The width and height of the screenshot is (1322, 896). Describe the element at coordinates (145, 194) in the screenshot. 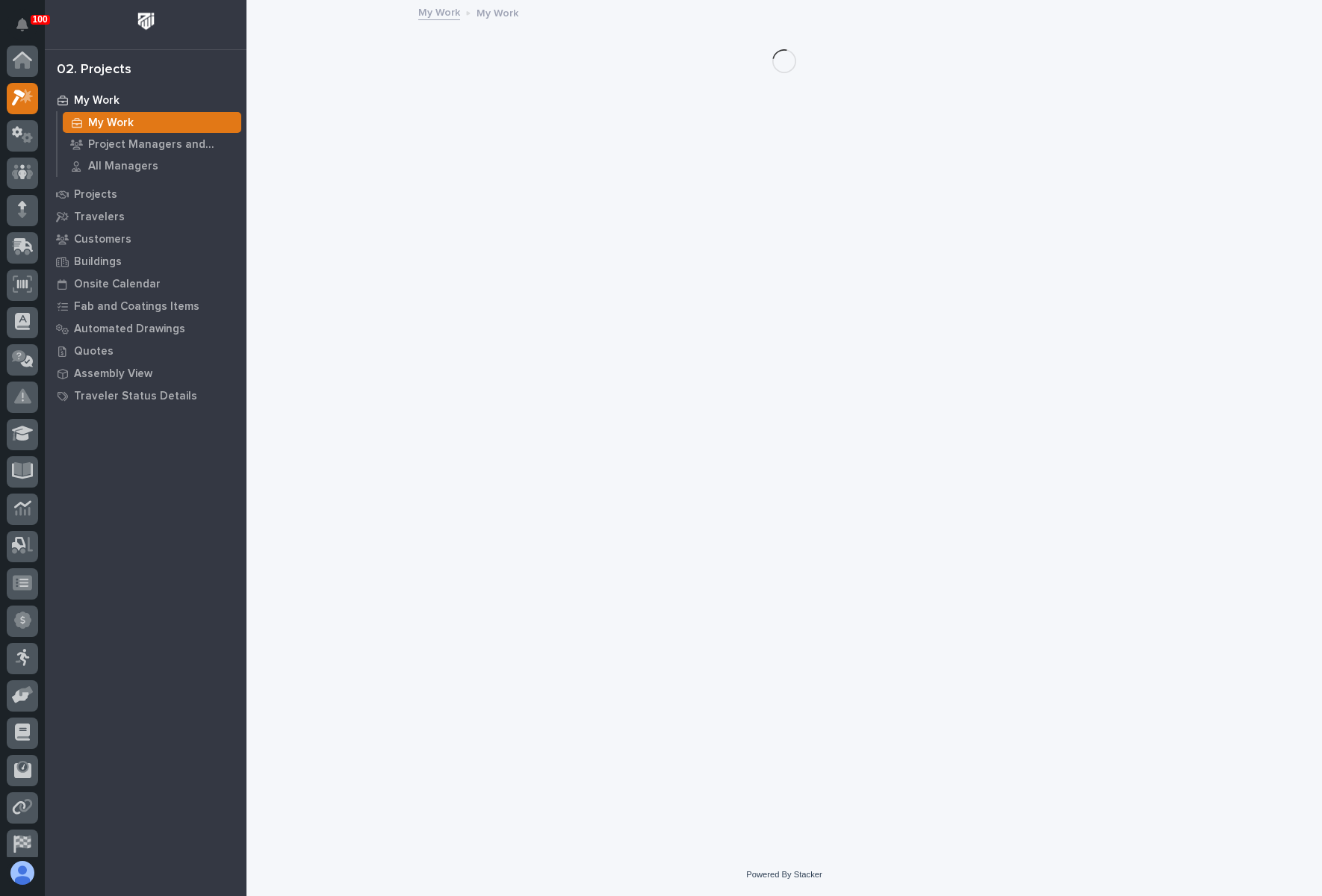

I see `a: Projects` at that location.